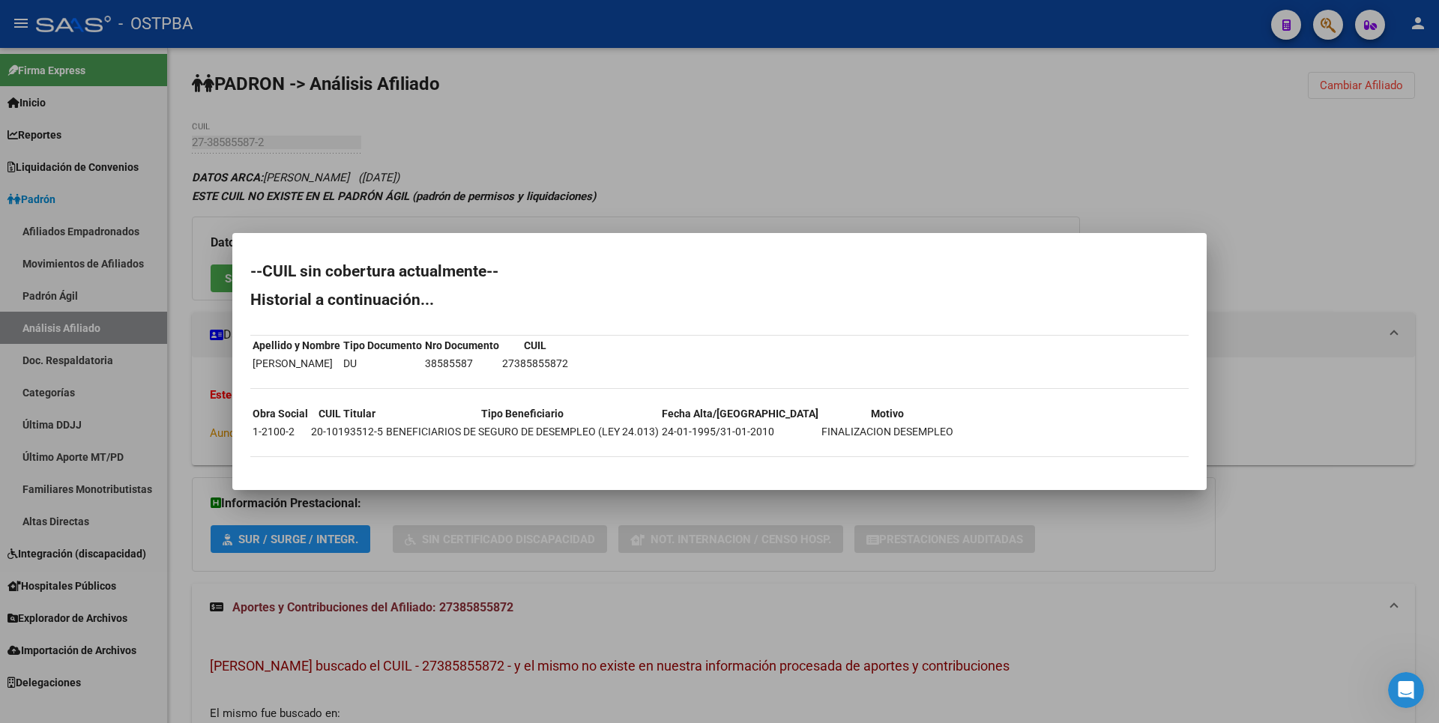 This screenshot has width=1439, height=723. What do you see at coordinates (535, 364) in the screenshot?
I see `td: 27385855872` at bounding box center [535, 364].